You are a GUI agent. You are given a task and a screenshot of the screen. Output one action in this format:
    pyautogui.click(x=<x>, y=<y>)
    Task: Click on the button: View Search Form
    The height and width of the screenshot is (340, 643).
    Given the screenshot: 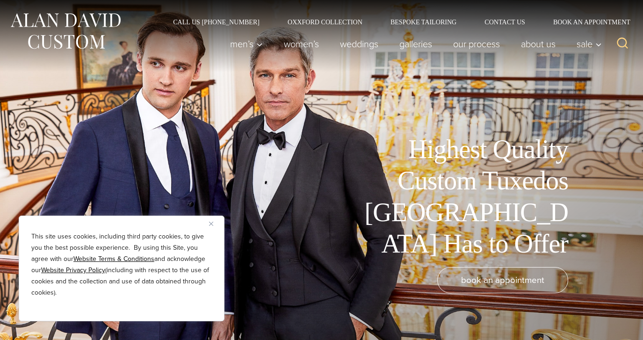 What is the action you would take?
    pyautogui.click(x=622, y=44)
    